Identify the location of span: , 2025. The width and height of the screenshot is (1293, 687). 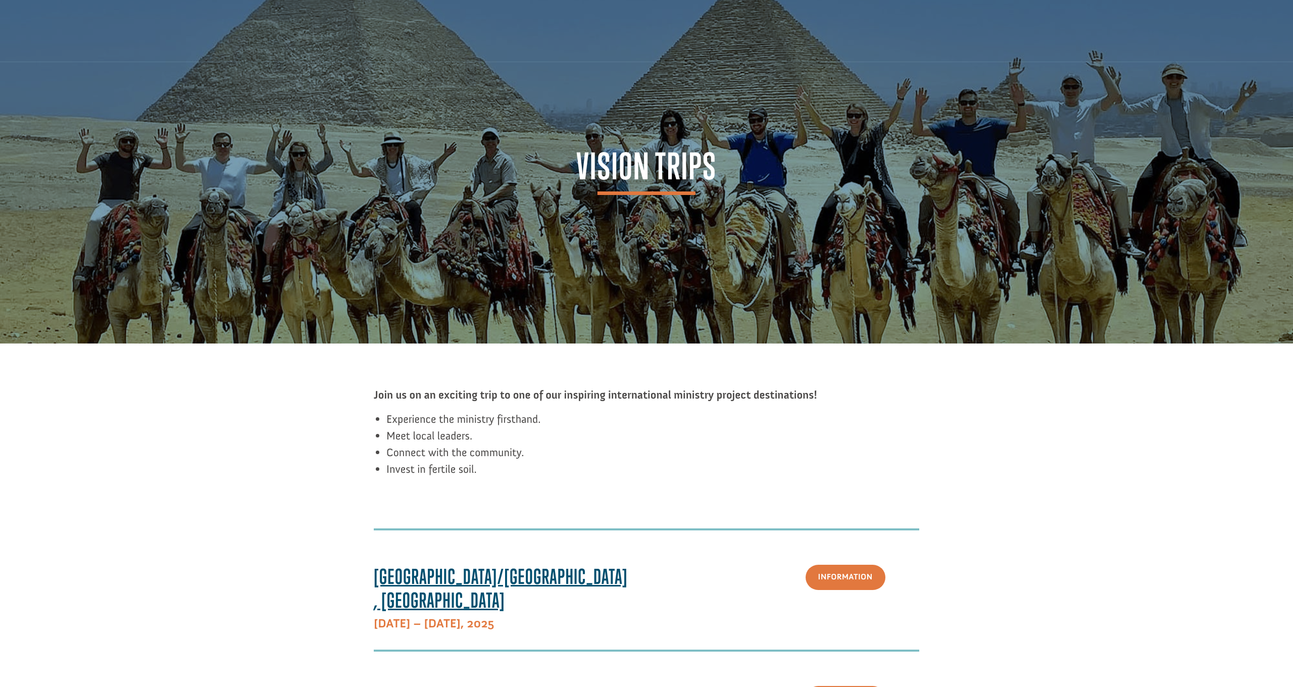
(477, 623).